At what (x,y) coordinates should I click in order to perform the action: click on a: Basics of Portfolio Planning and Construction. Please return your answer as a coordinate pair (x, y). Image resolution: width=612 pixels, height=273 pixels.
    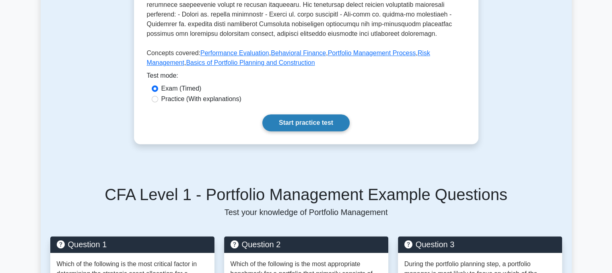
    Looking at the image, I should click on (250, 62).